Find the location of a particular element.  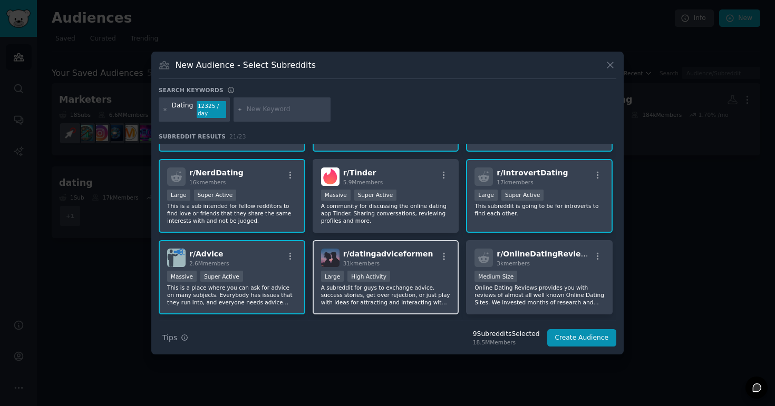

h3: Search keywords is located at coordinates (191, 90).